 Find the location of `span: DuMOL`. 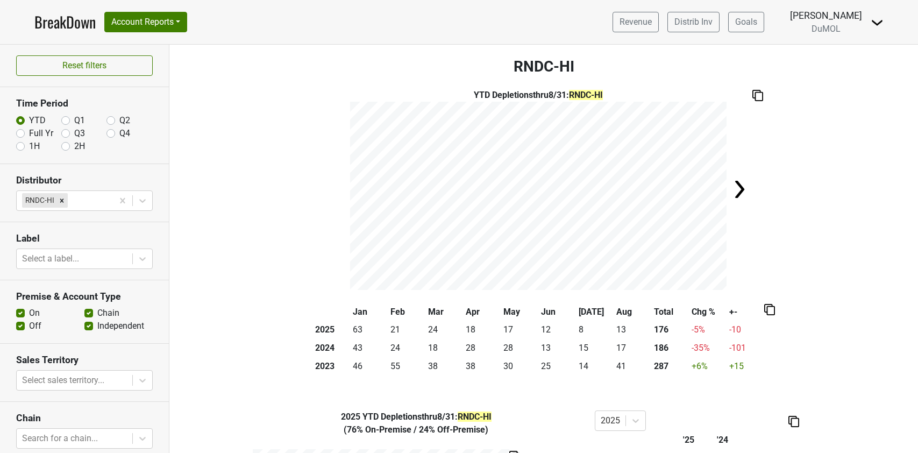

span: DuMOL is located at coordinates (826, 29).